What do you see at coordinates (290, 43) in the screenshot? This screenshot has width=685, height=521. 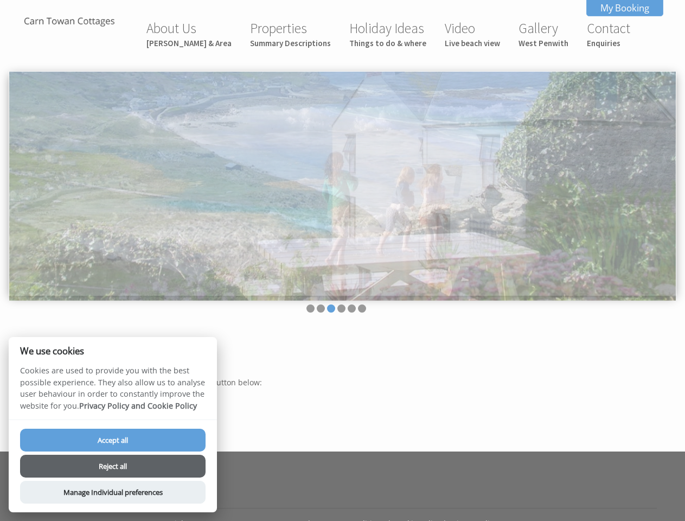 I see `small: Summary Descriptions` at bounding box center [290, 43].